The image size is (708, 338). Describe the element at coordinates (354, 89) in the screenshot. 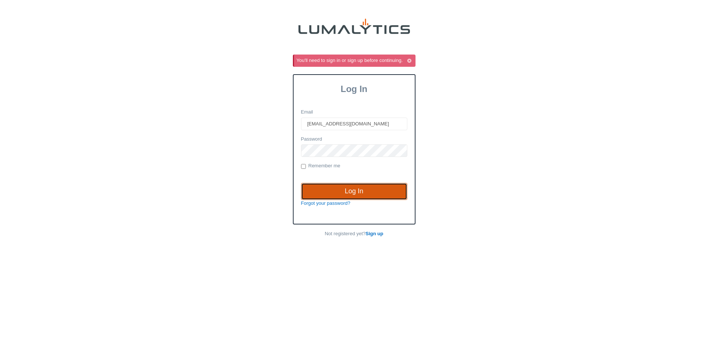

I see `h3: Log In` at that location.